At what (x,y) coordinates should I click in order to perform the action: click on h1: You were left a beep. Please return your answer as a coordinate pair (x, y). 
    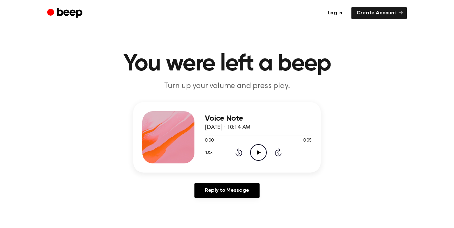
    Looking at the image, I should click on (227, 64).